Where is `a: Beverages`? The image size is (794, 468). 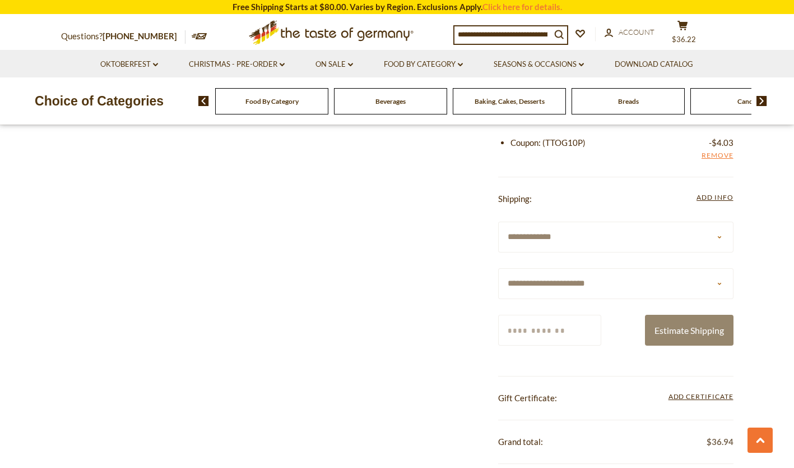 a: Beverages is located at coordinates (391, 101).